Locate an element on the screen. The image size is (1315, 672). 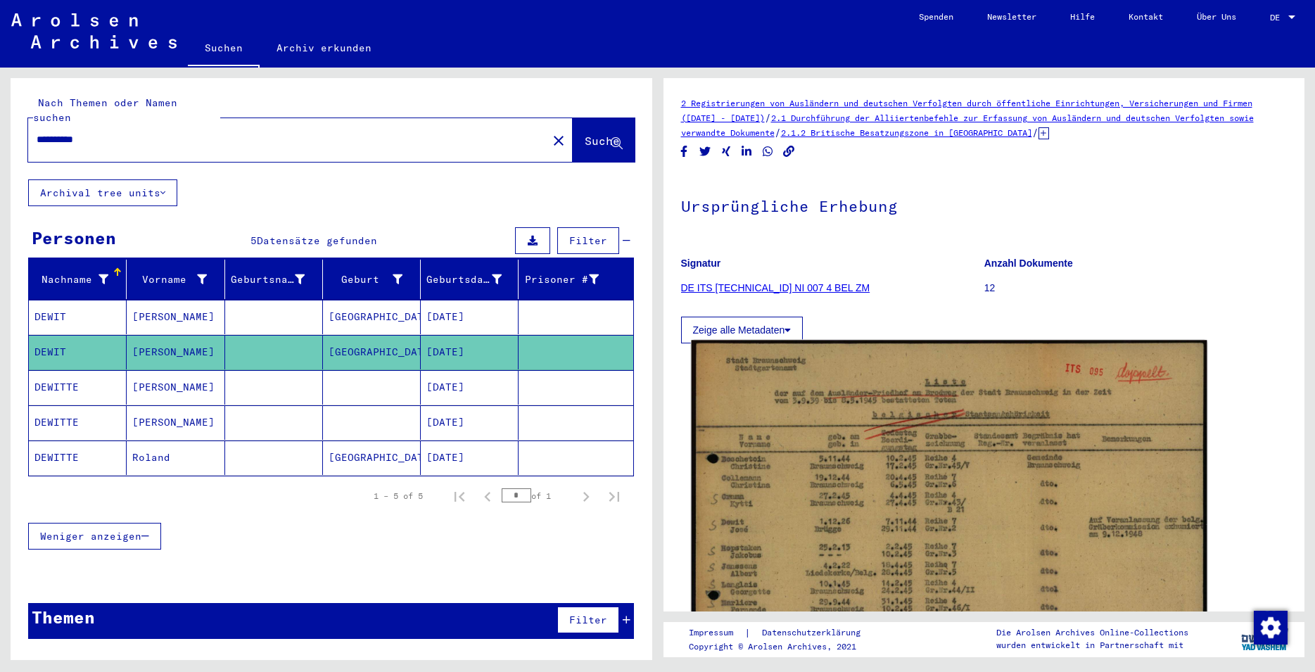
button: Share on Xing is located at coordinates (726, 151).